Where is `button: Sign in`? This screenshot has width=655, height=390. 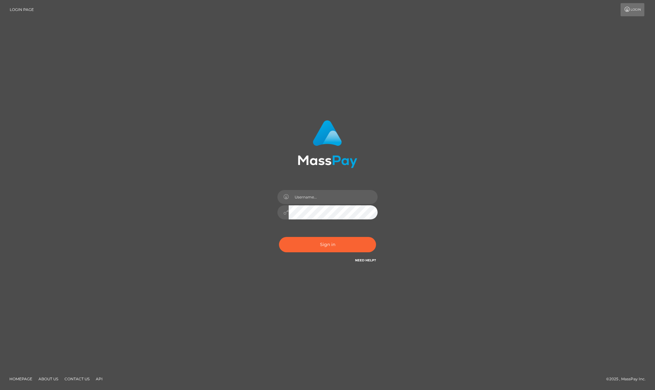 button: Sign in is located at coordinates (328, 245).